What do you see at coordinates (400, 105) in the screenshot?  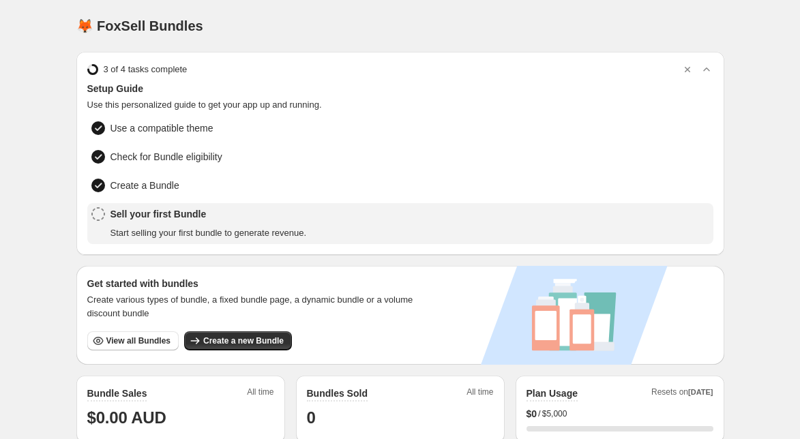 I see `span: Use this personalized guide to get your app up and running.` at bounding box center [400, 105].